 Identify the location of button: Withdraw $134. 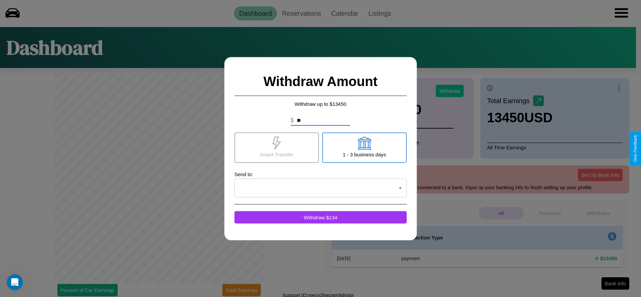
(320, 217).